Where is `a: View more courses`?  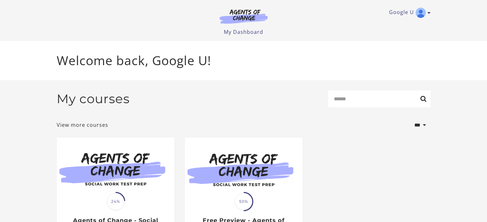
a: View more courses is located at coordinates (82, 125).